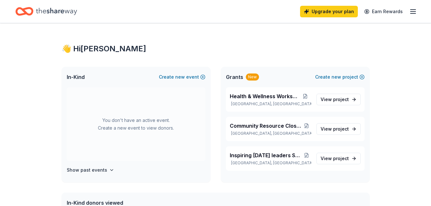  Describe the element at coordinates (235, 77) in the screenshot. I see `span: Grants` at that location.